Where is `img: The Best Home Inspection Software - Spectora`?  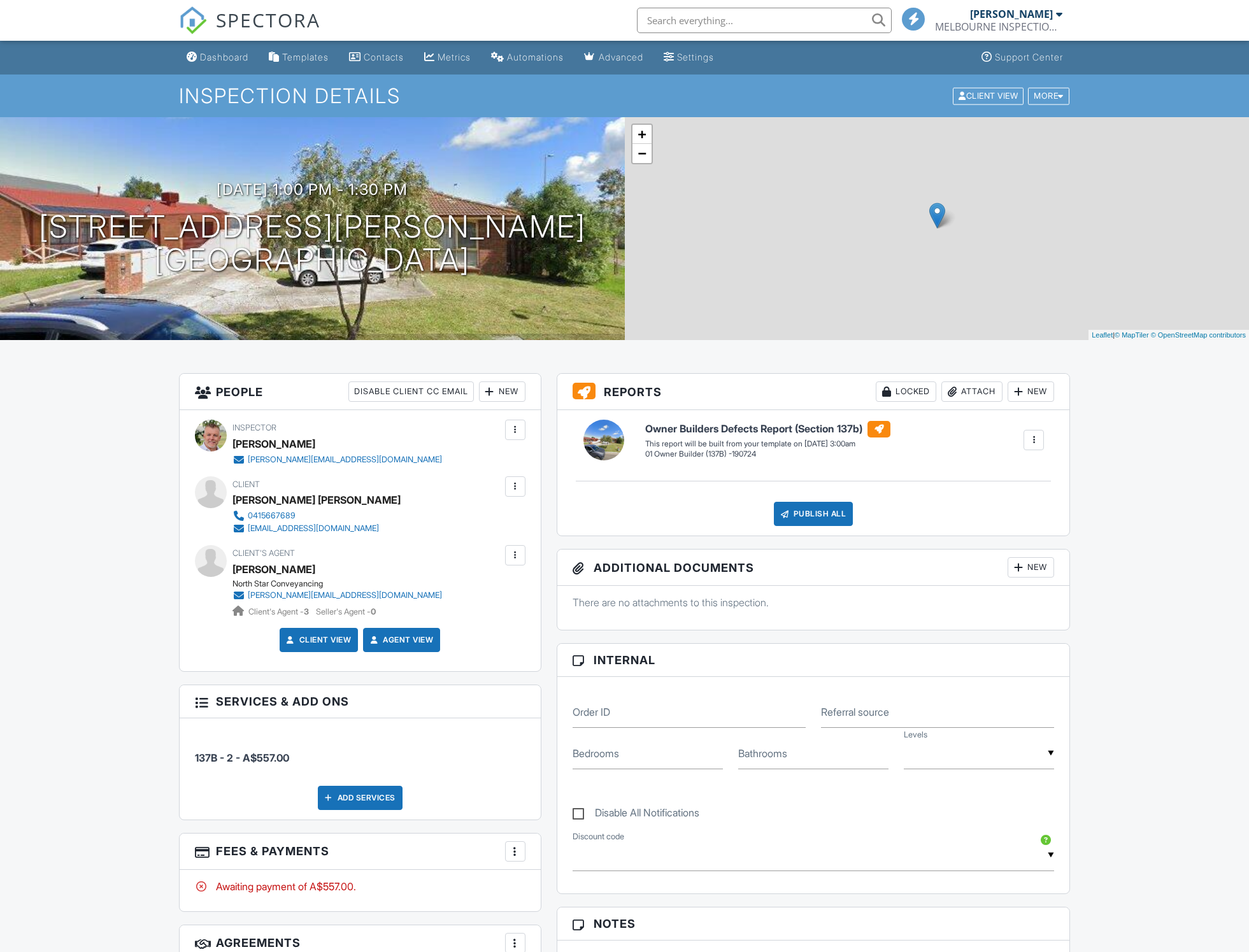
img: The Best Home Inspection Software - Spectora is located at coordinates (193, 21).